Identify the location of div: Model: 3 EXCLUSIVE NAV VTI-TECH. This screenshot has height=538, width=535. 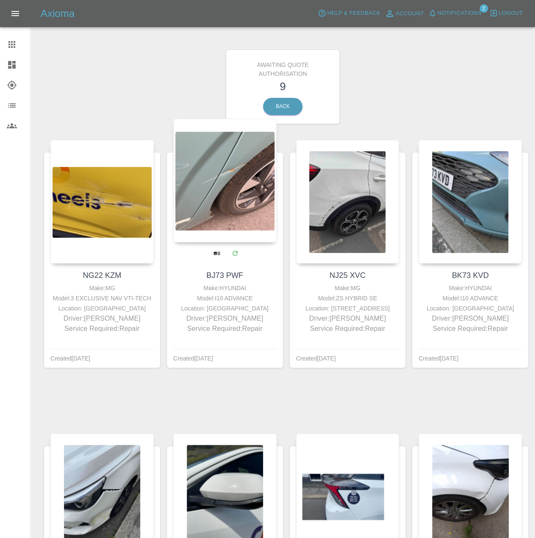
(102, 298).